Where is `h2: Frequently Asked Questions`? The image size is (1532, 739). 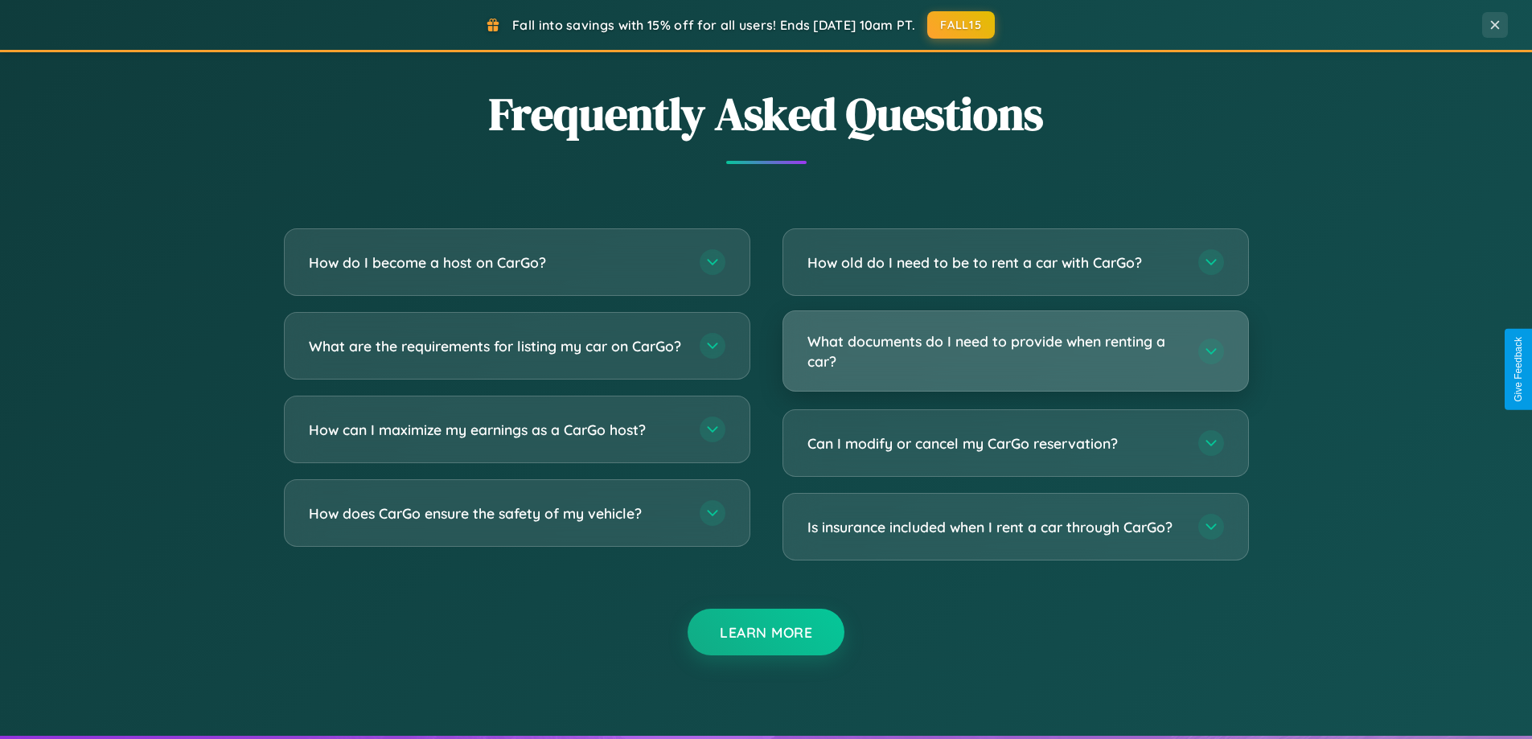
h2: Frequently Asked Questions is located at coordinates (766, 113).